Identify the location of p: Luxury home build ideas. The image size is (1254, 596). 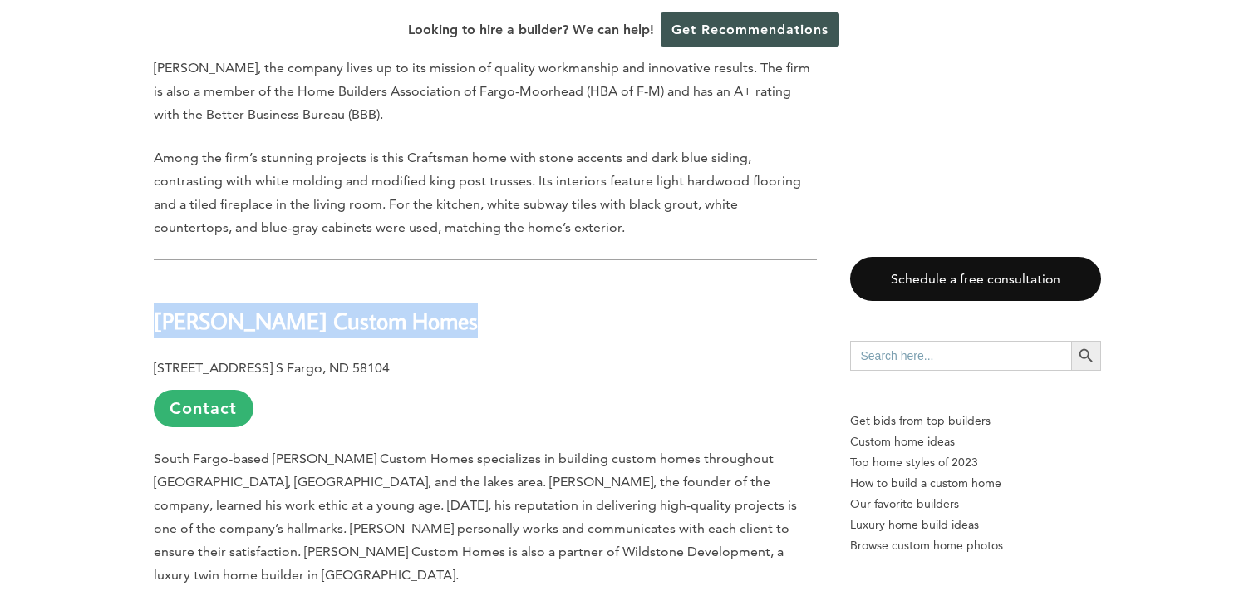
(976, 524).